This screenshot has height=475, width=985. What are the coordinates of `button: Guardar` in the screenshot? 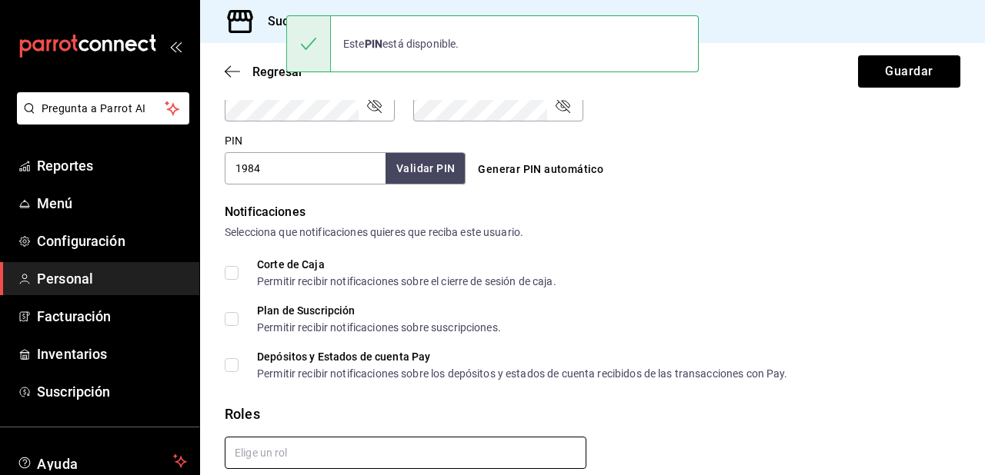 It's located at (909, 72).